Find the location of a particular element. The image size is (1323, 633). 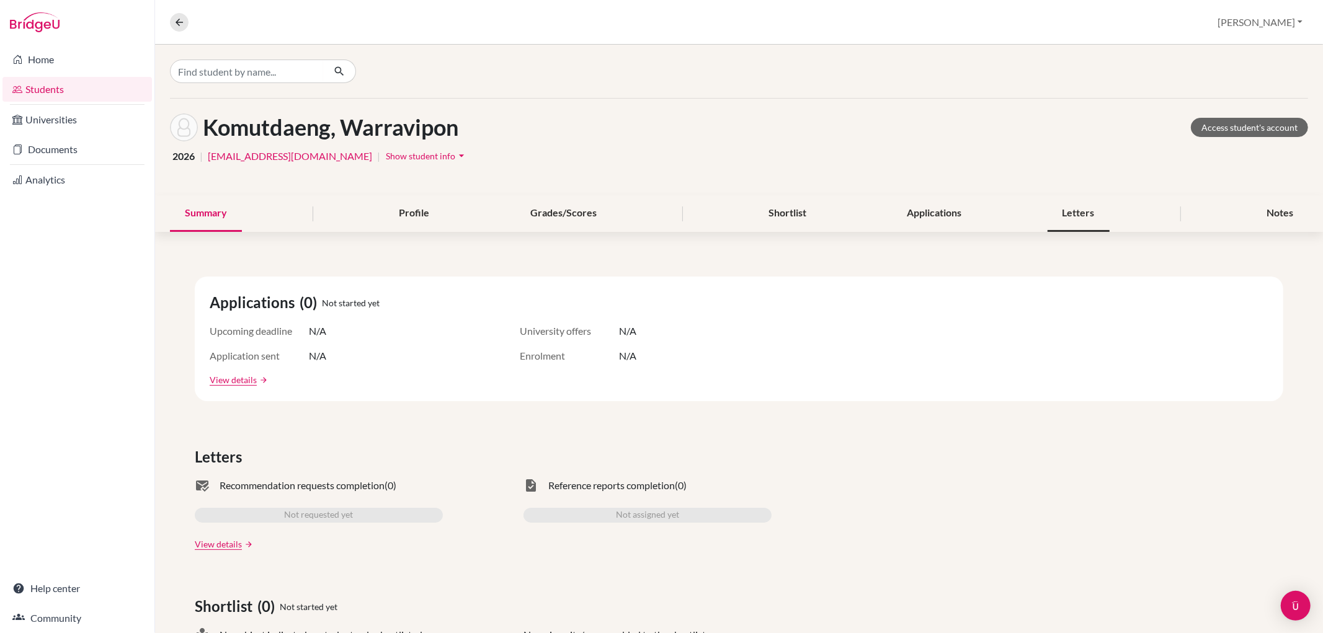

a: Help center is located at coordinates (77, 588).